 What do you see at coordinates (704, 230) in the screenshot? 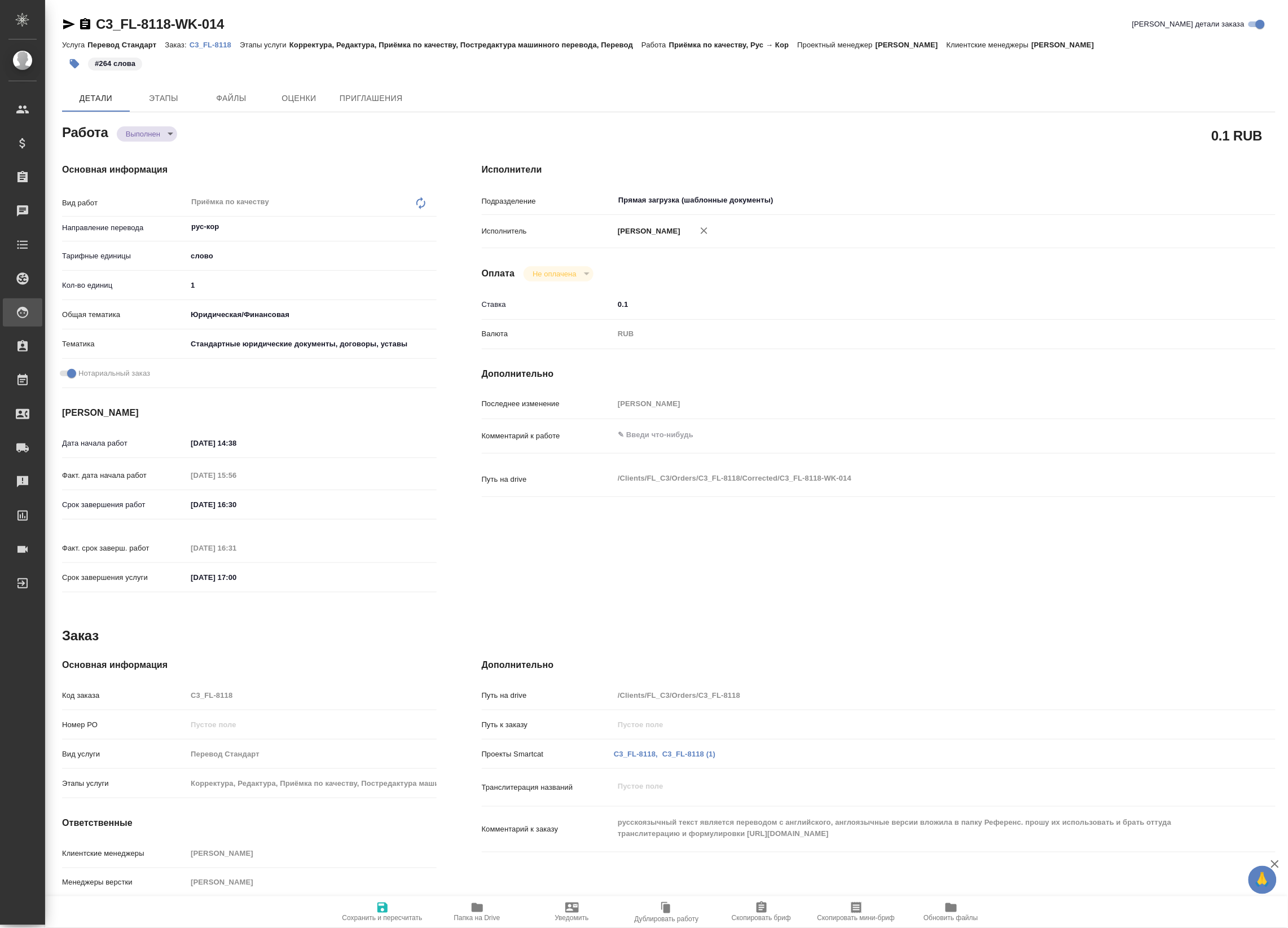
I see `button: Удалить исполнителя` at bounding box center [704, 230].